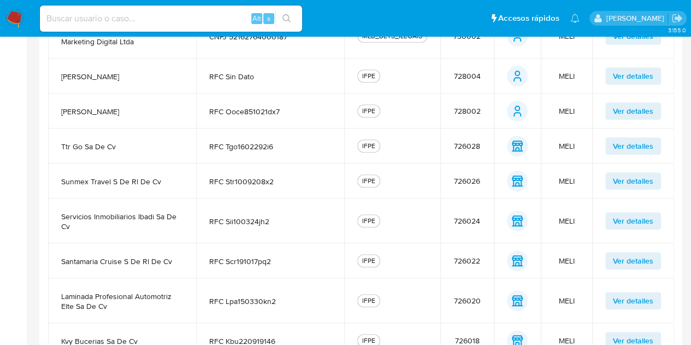 This screenshot has height=345, width=691. I want to click on a: Salir, so click(676, 18).